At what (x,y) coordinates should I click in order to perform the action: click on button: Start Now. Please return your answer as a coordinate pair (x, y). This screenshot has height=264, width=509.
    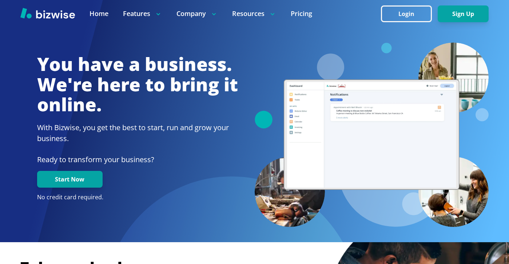
    Looking at the image, I should click on (70, 179).